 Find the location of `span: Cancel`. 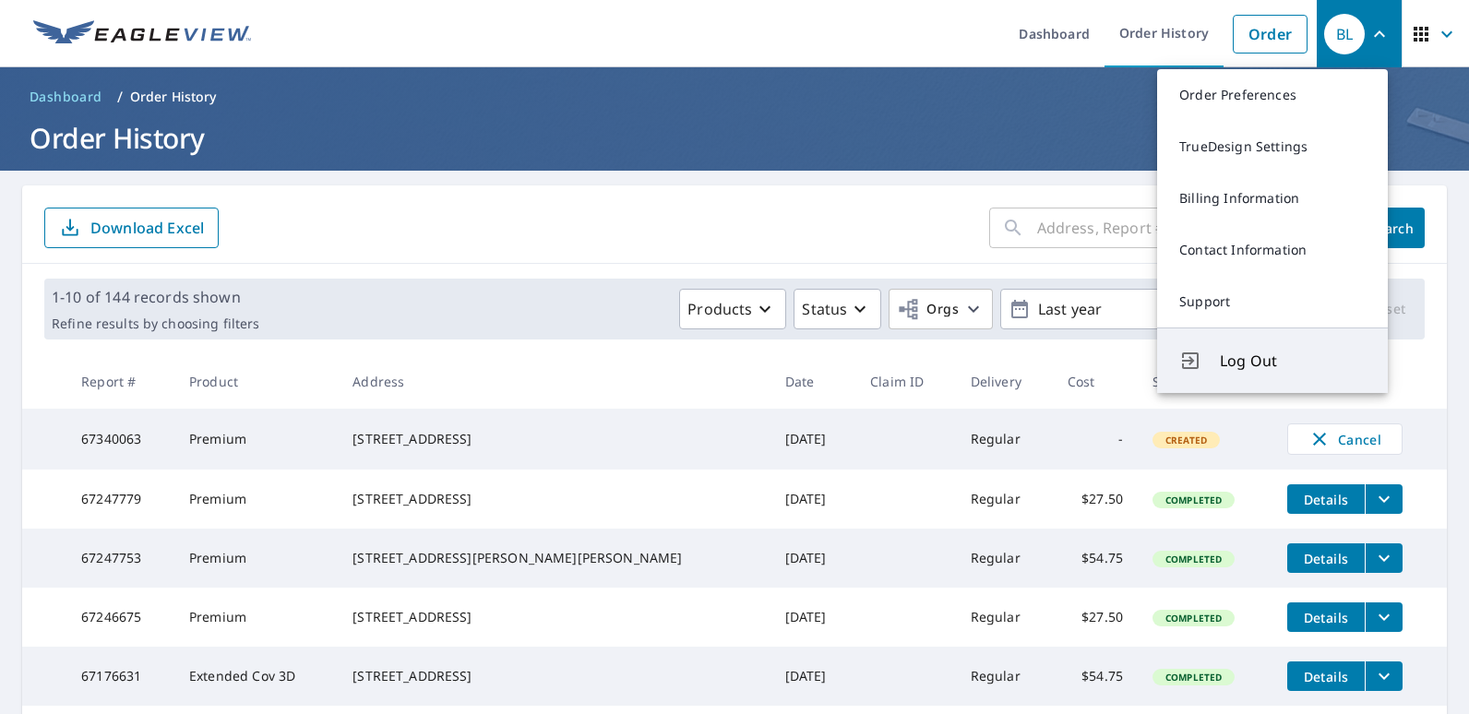

span: Cancel is located at coordinates (1345, 439).